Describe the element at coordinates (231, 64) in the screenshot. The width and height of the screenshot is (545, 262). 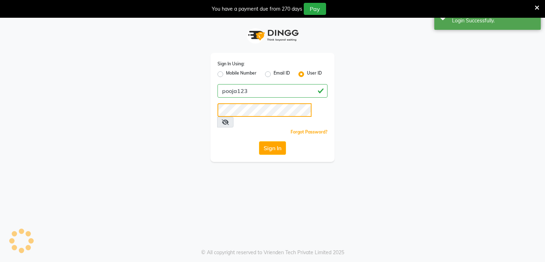
I see `label: Sign In Using:` at that location.